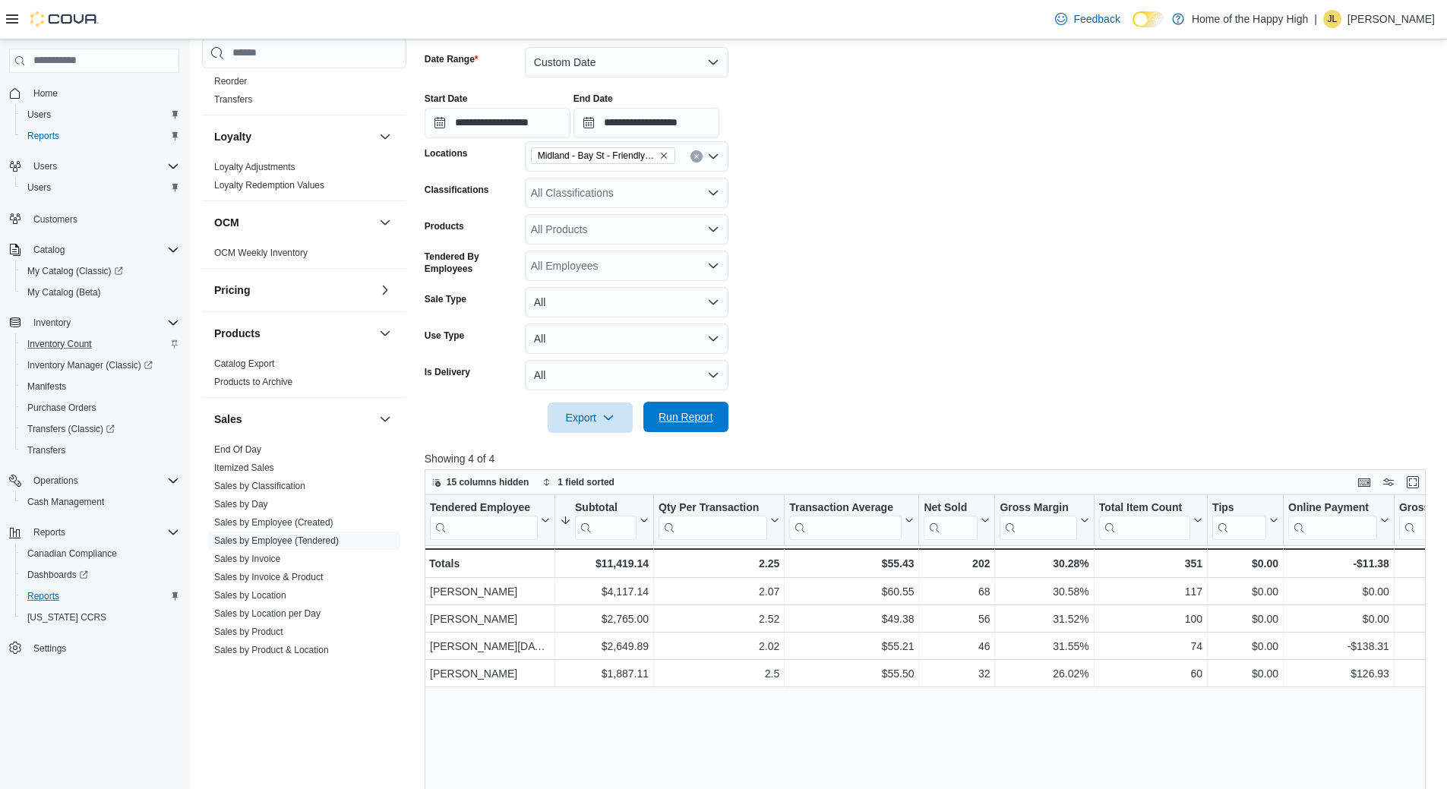  I want to click on div: Gross Margin, so click(1038, 508).